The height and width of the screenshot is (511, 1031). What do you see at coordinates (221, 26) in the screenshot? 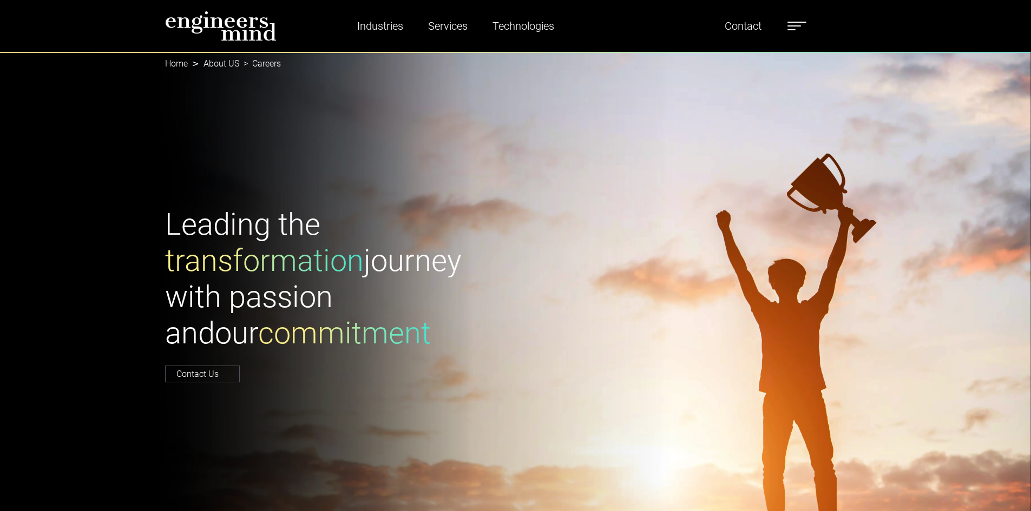
I see `img: logo` at bounding box center [221, 26].